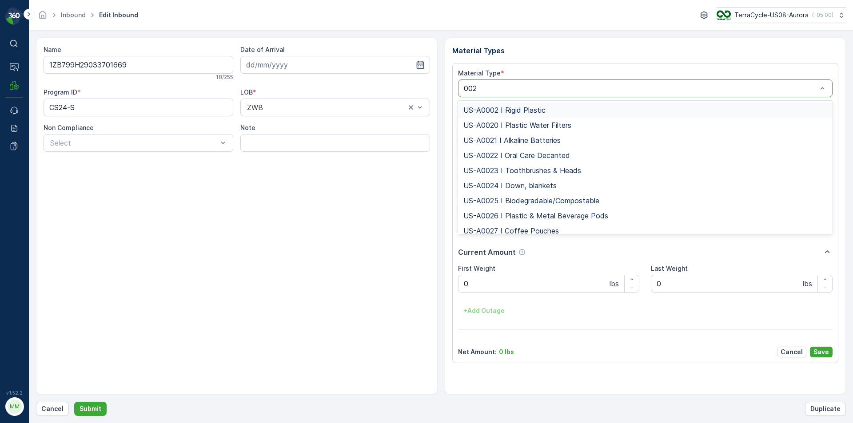  Describe the element at coordinates (134, 143) in the screenshot. I see `p: Select` at that location.